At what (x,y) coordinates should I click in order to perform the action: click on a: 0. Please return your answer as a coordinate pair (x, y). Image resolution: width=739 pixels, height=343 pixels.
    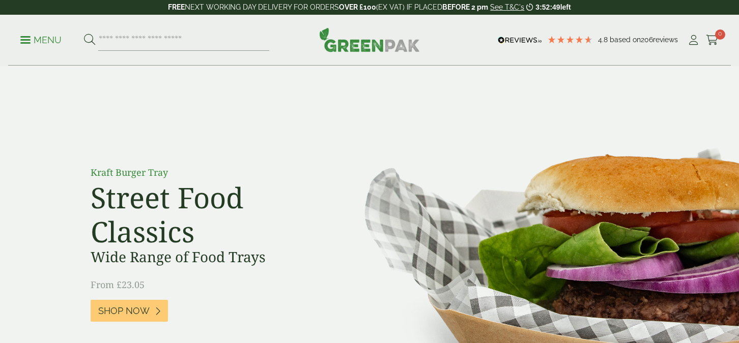
    Looking at the image, I should click on (712, 40).